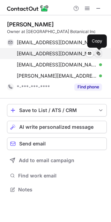 The width and height of the screenshot is (111, 222). What do you see at coordinates (57, 127) in the screenshot?
I see `button: AI write personalized message` at bounding box center [57, 127].